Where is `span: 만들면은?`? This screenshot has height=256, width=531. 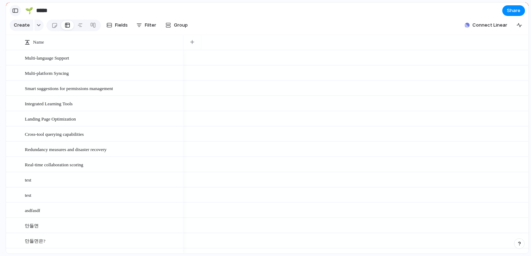
span: 만들면은? is located at coordinates (35, 241).